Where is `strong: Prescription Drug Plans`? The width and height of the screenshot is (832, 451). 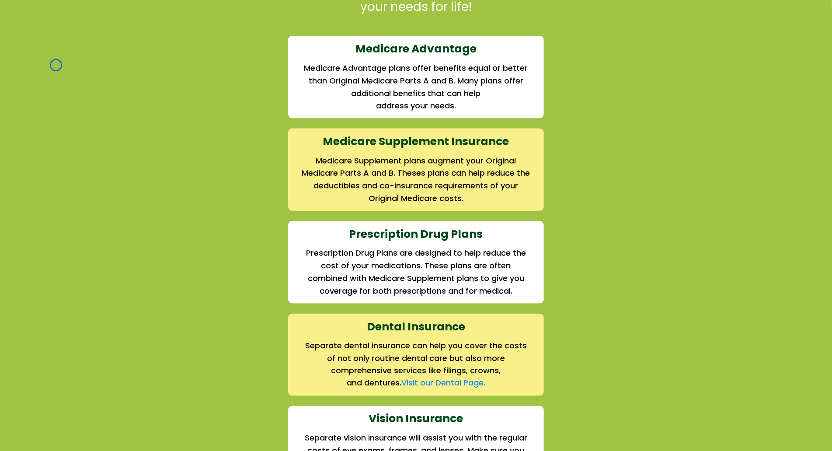 strong: Prescription Drug Plans is located at coordinates (416, 234).